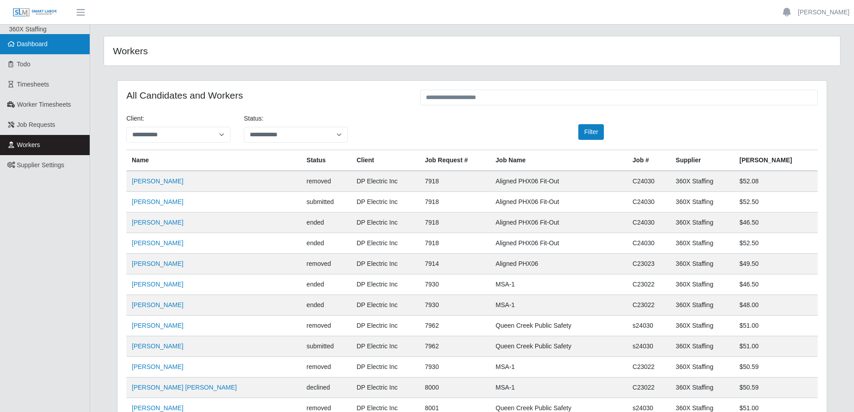  What do you see at coordinates (702, 161) in the screenshot?
I see `th: Supplier` at bounding box center [702, 161].